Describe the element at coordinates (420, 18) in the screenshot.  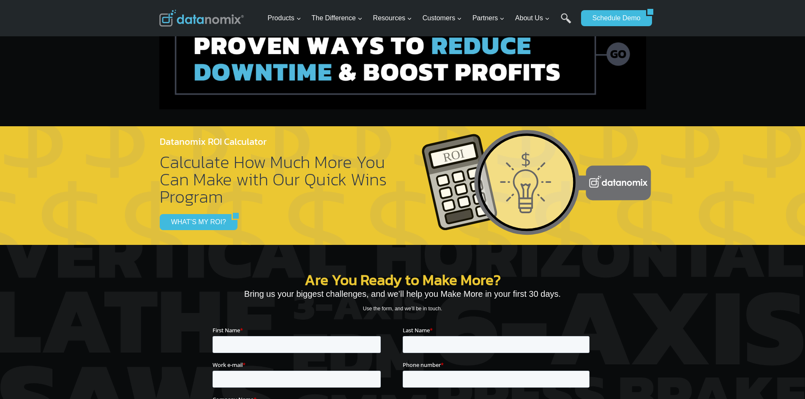
I see `nav: Primary Navigation` at that location.